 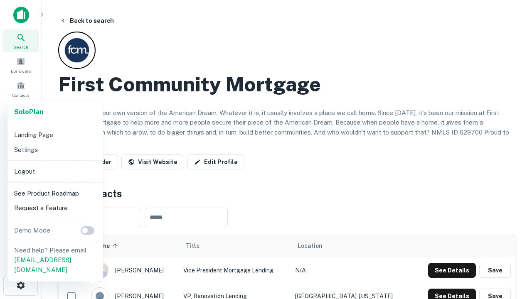 I want to click on li: Logout, so click(x=55, y=172).